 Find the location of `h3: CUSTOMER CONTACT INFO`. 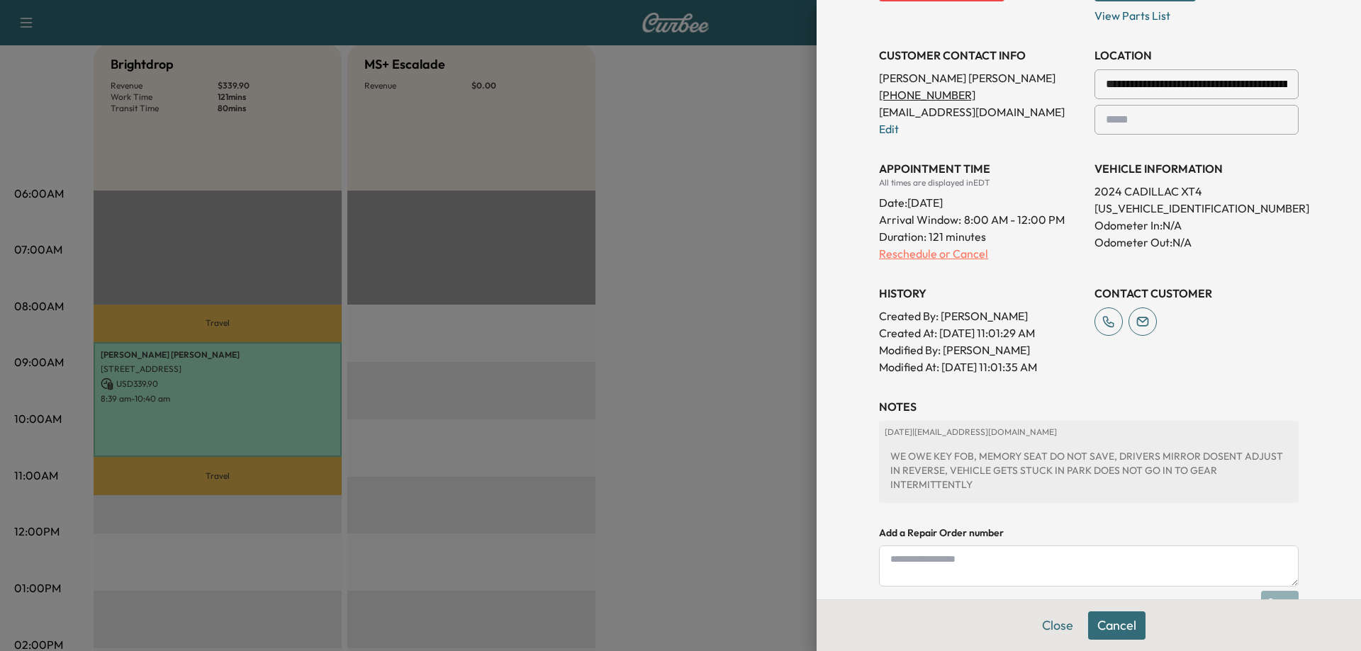

h3: CUSTOMER CONTACT INFO is located at coordinates (981, 55).